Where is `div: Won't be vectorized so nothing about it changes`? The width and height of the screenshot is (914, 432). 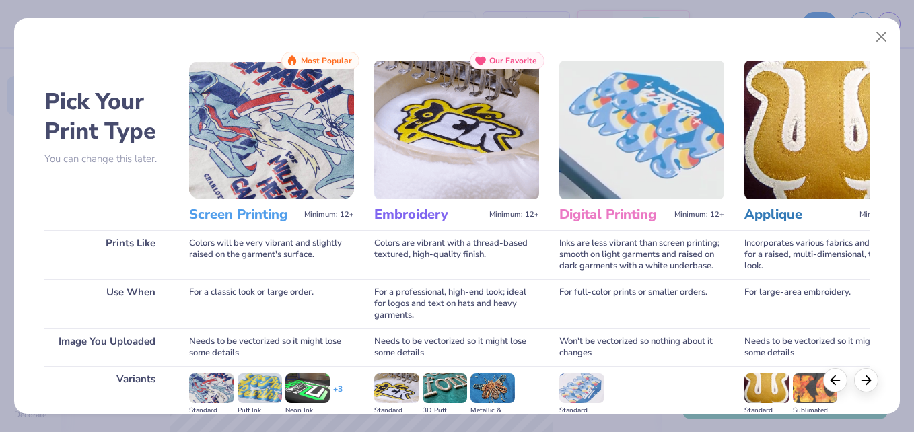 div: Won't be vectorized so nothing about it changes is located at coordinates (642, 347).